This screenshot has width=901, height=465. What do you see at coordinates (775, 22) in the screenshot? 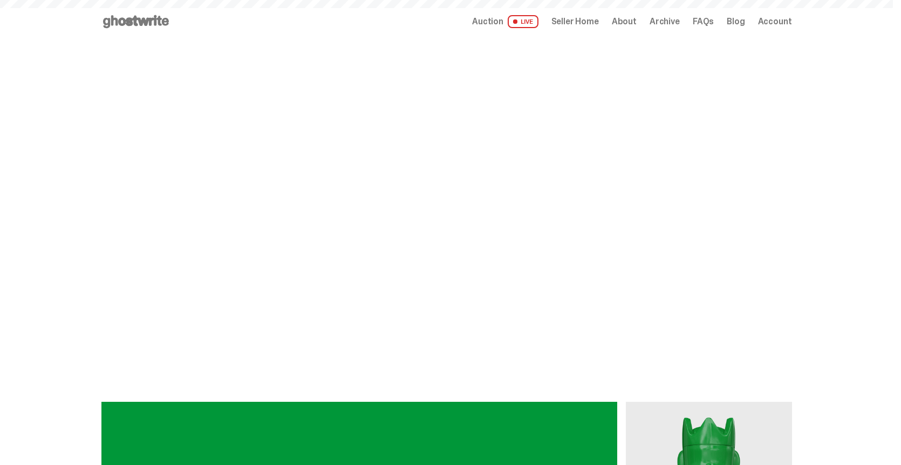
I see `span: Account` at bounding box center [775, 22].